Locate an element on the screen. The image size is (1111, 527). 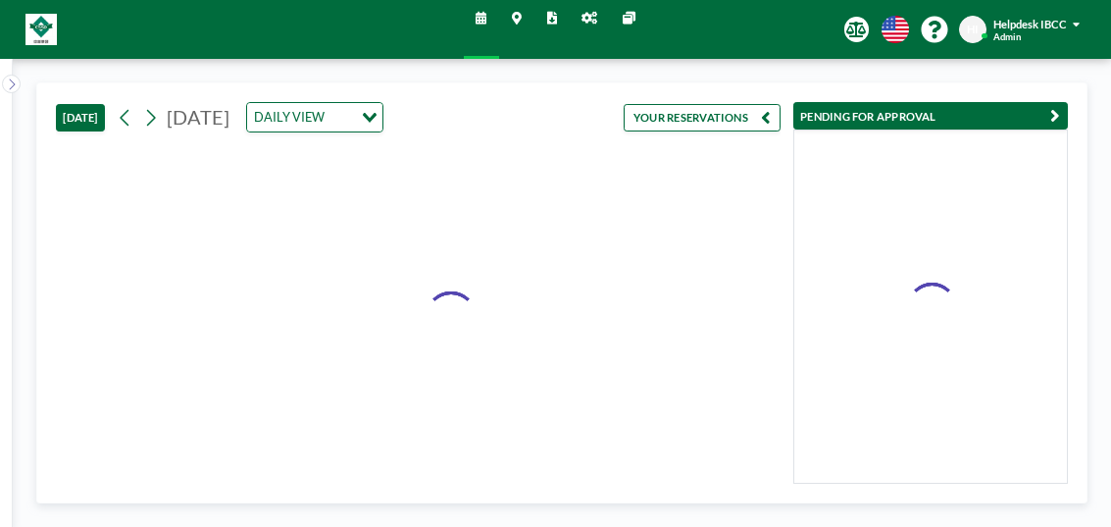
button: PENDING FOR APPROVAL is located at coordinates (931, 116).